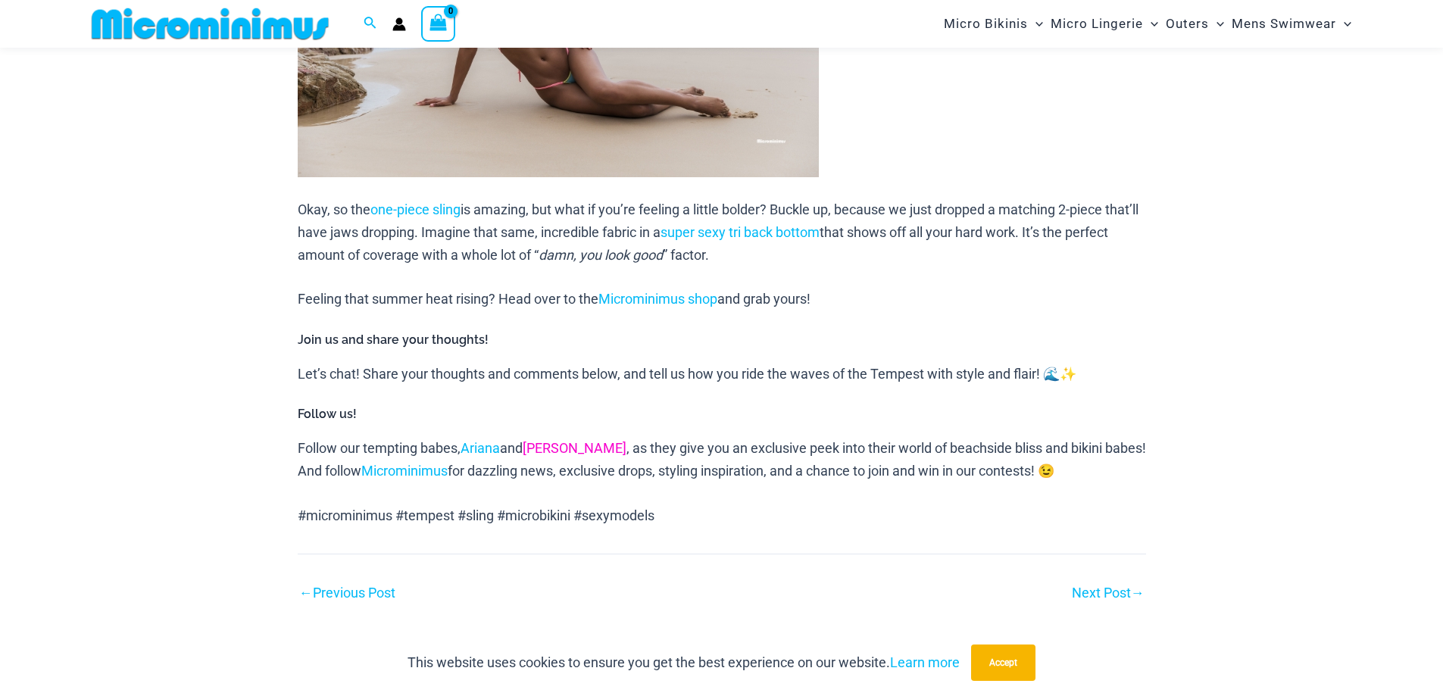 The image size is (1443, 696). Describe the element at coordinates (1187, 23) in the screenshot. I see `span: Outers` at that location.